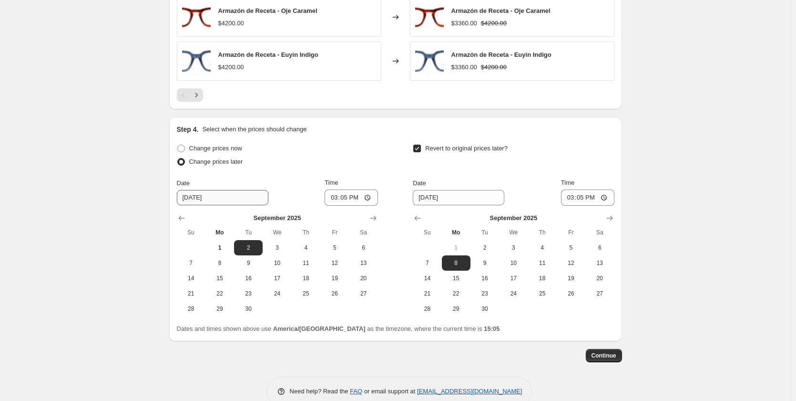 The width and height of the screenshot is (796, 401). I want to click on span: 20, so click(600, 278).